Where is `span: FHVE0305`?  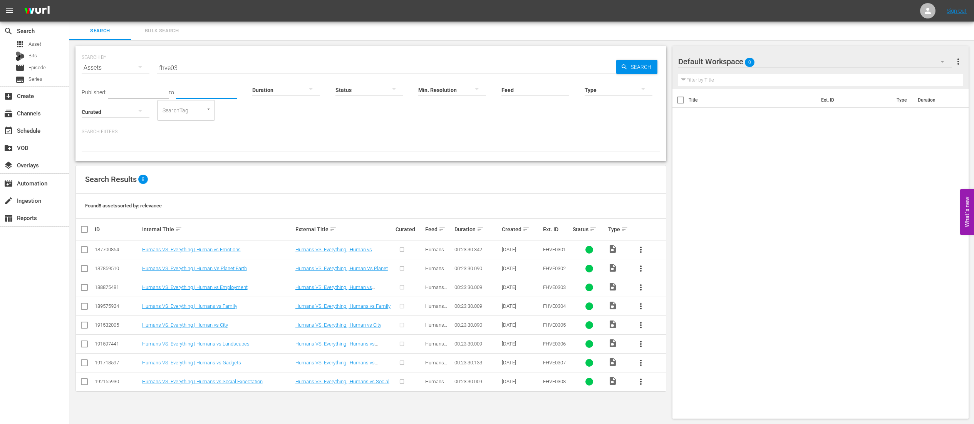 span: FHVE0305 is located at coordinates (554, 325).